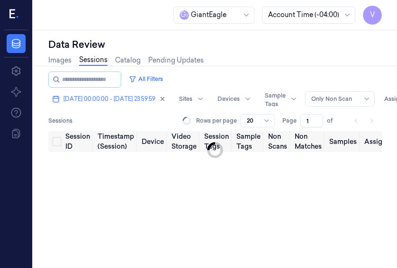 Image resolution: width=397 pixels, height=268 pixels. Describe the element at coordinates (334, 121) in the screenshot. I see `span: of` at that location.